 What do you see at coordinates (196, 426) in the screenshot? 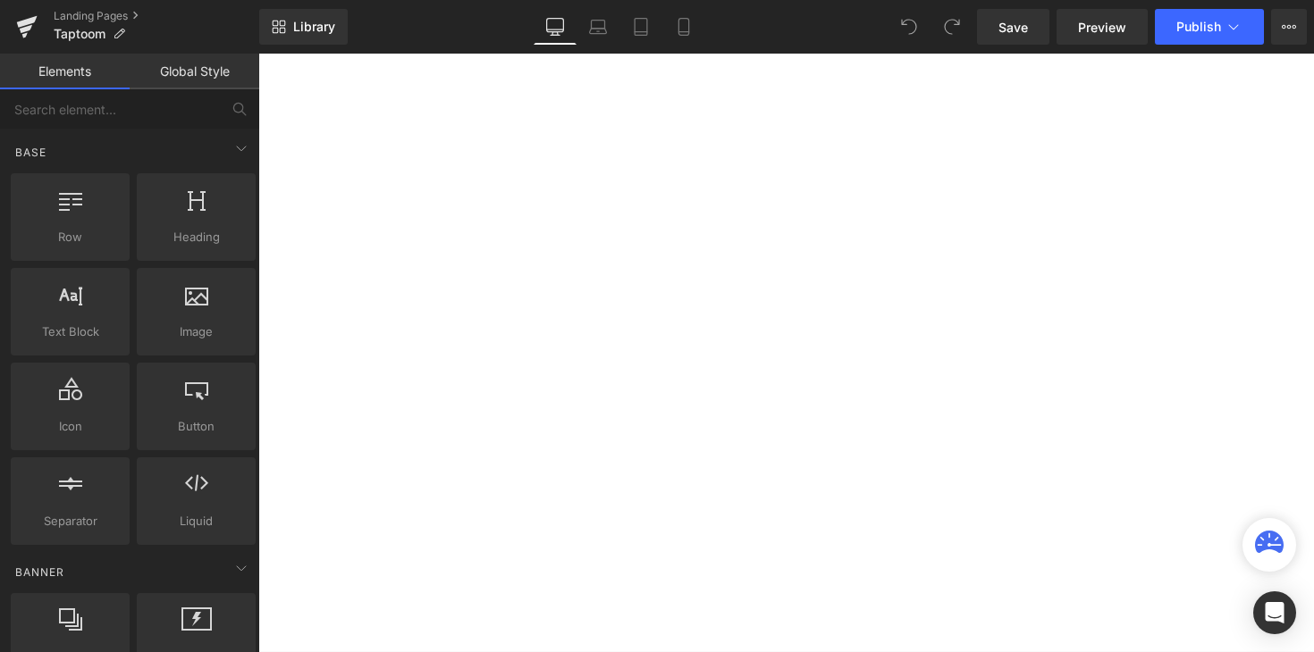
I see `span: Button` at bounding box center [196, 426].